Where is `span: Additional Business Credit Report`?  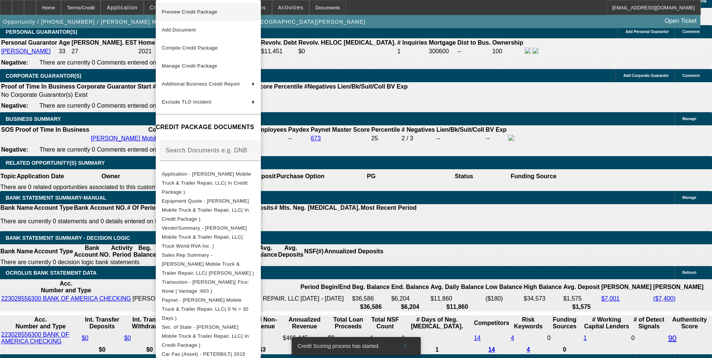 span: Additional Business Credit Report is located at coordinates (201, 84).